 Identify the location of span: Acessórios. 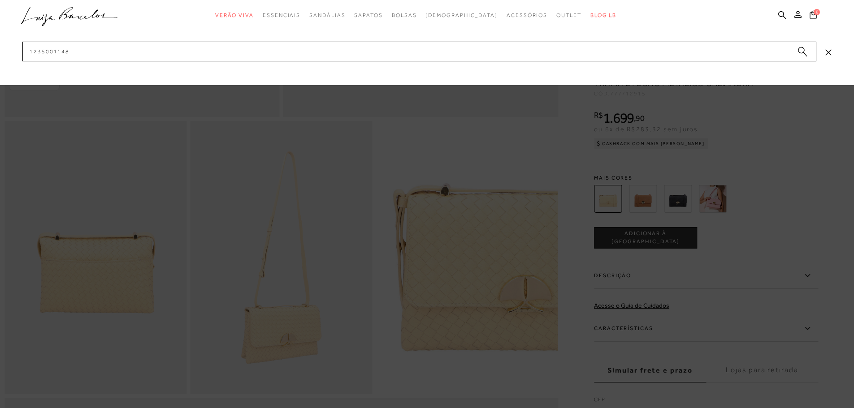
(527, 15).